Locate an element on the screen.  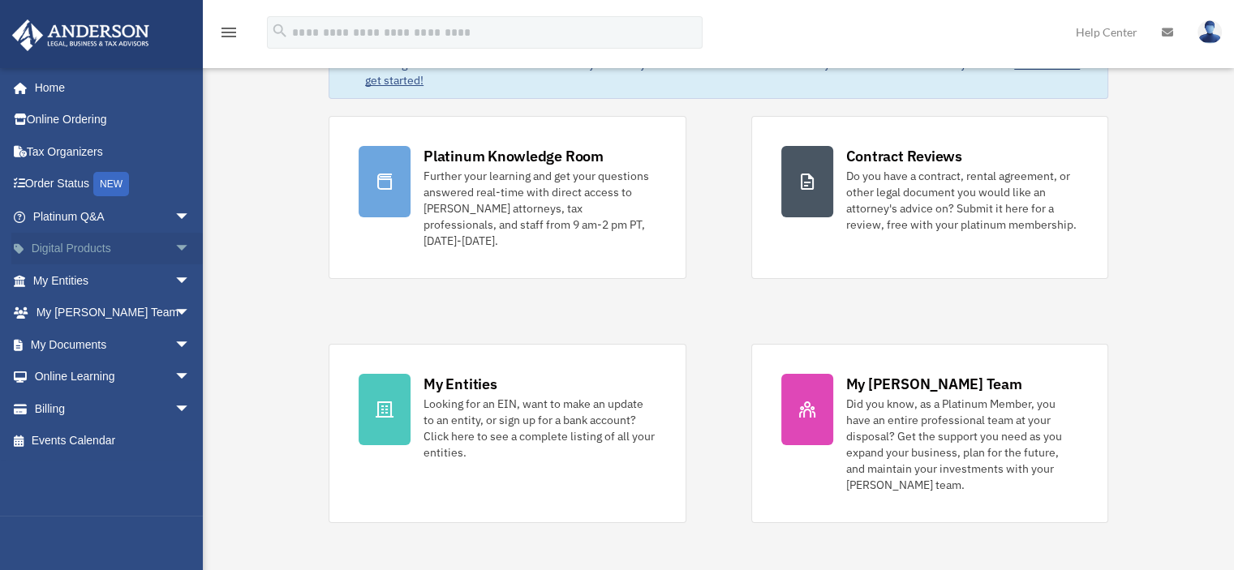
div: Do you have a contract, rental agreement, or other legal document you would like an attorney's ad... is located at coordinates (962, 200).